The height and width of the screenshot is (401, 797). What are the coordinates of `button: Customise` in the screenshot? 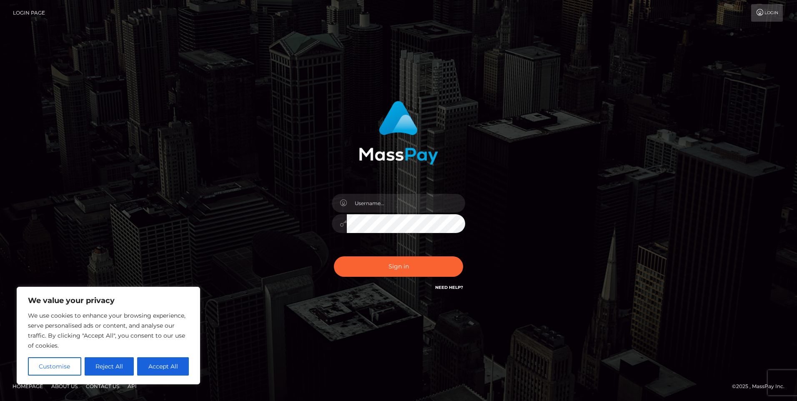 It's located at (55, 366).